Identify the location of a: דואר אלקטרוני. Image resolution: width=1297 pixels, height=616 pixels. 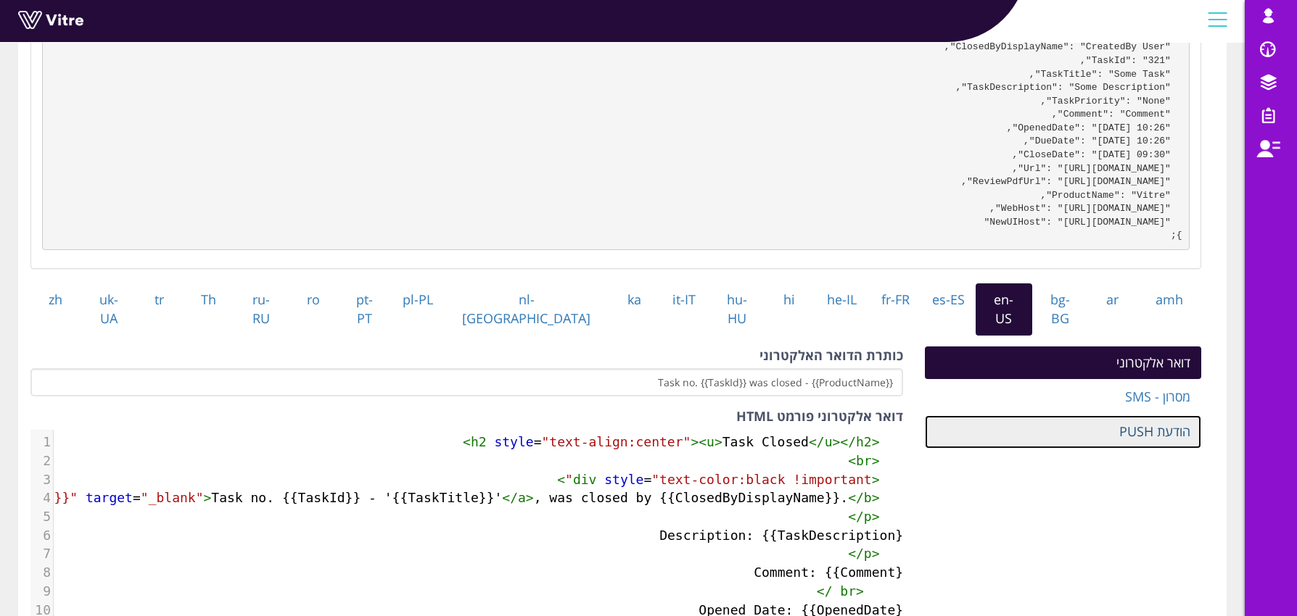
(1062, 363).